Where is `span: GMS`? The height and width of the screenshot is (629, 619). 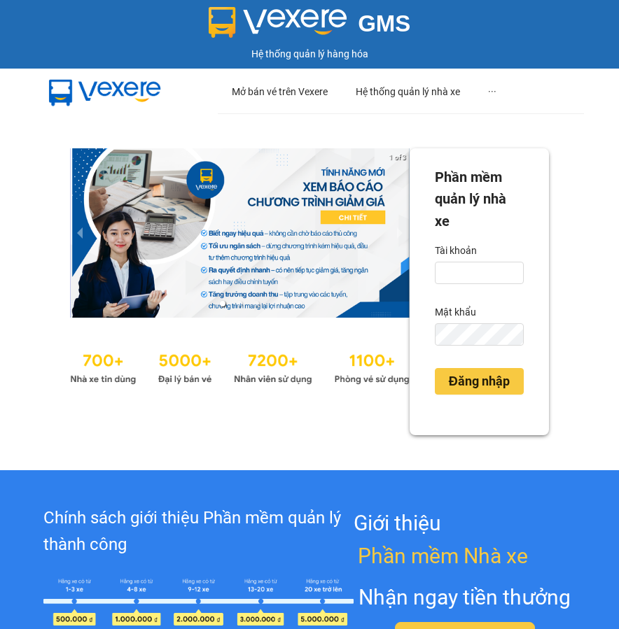 span: GMS is located at coordinates (384, 23).